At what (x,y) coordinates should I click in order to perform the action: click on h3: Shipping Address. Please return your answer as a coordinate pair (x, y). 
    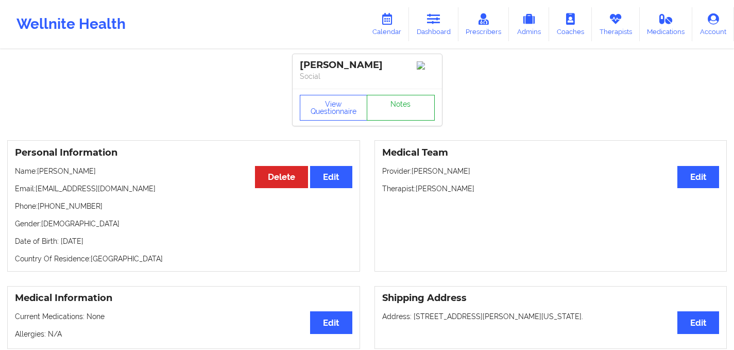
    Looking at the image, I should click on (551, 298).